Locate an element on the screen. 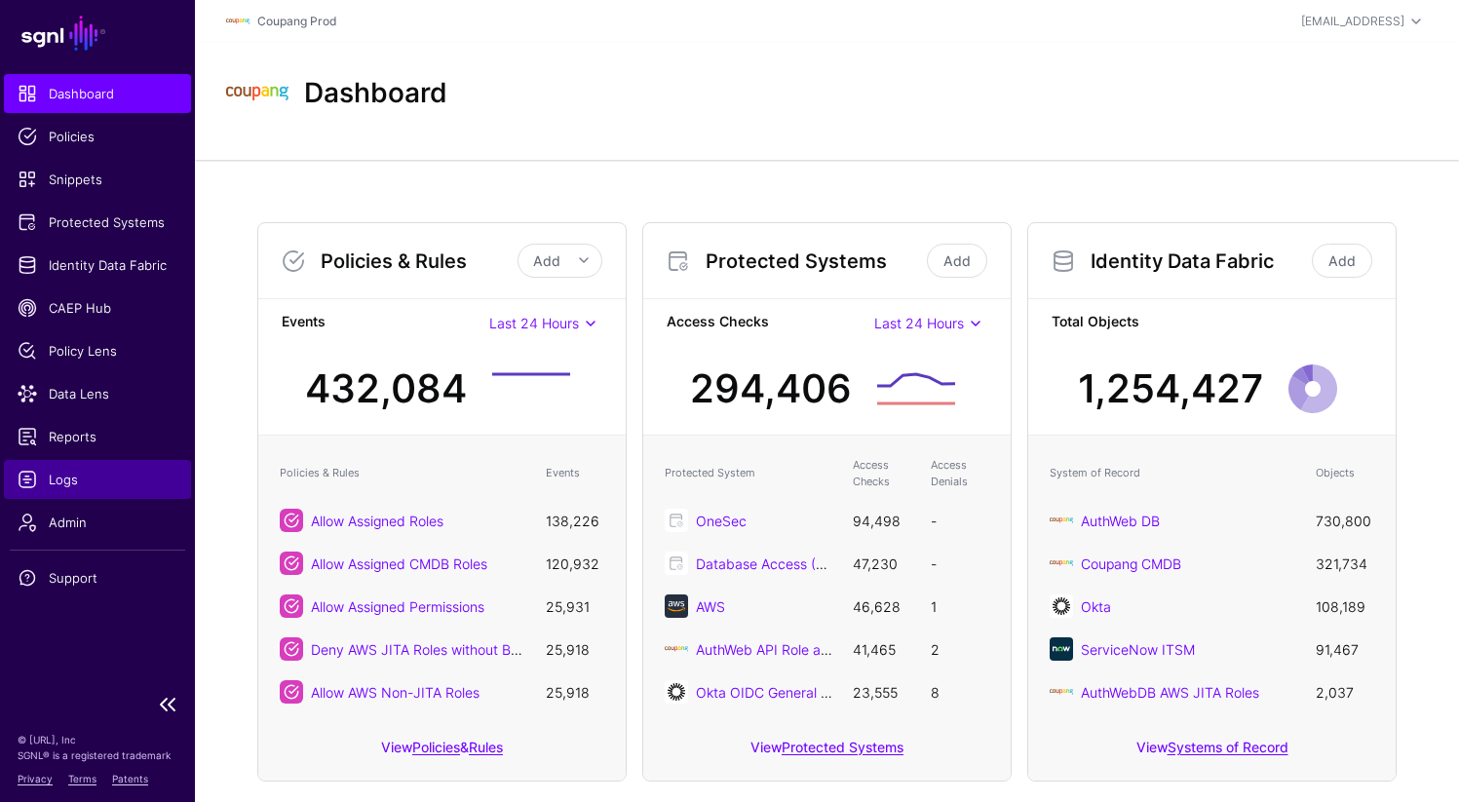 The width and height of the screenshot is (1459, 802). td: 91,467 is located at coordinates (1345, 649).